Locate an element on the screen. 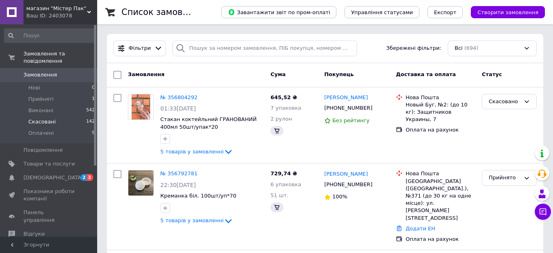 This screenshot has height=253, width=553. span: Нові is located at coordinates (34, 88).